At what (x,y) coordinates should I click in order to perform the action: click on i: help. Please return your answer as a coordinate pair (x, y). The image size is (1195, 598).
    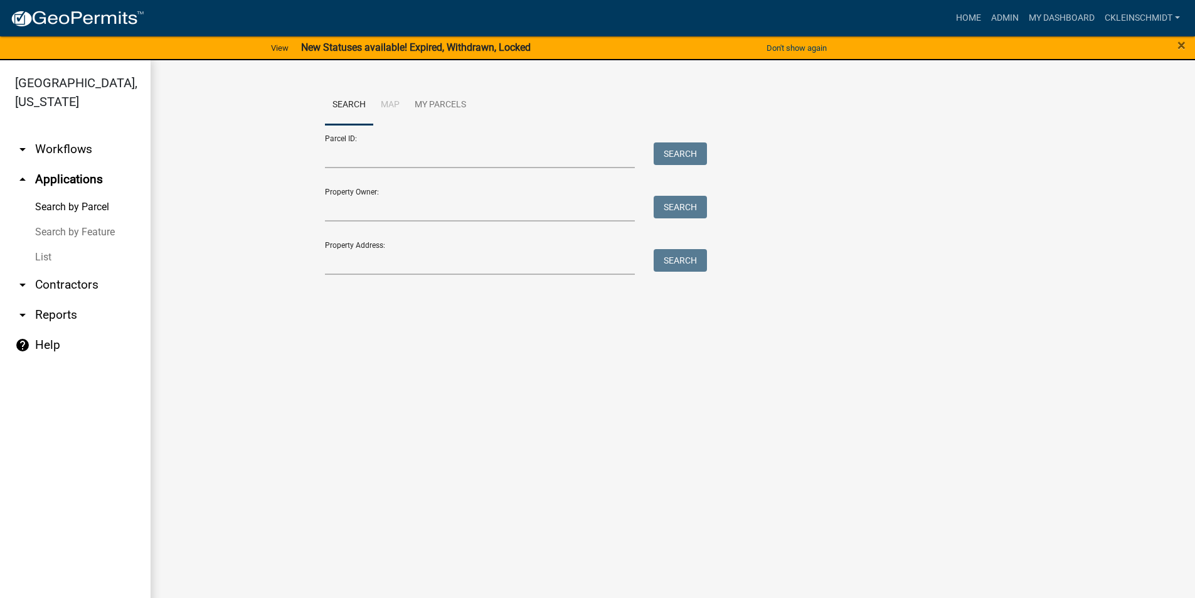
    Looking at the image, I should click on (23, 345).